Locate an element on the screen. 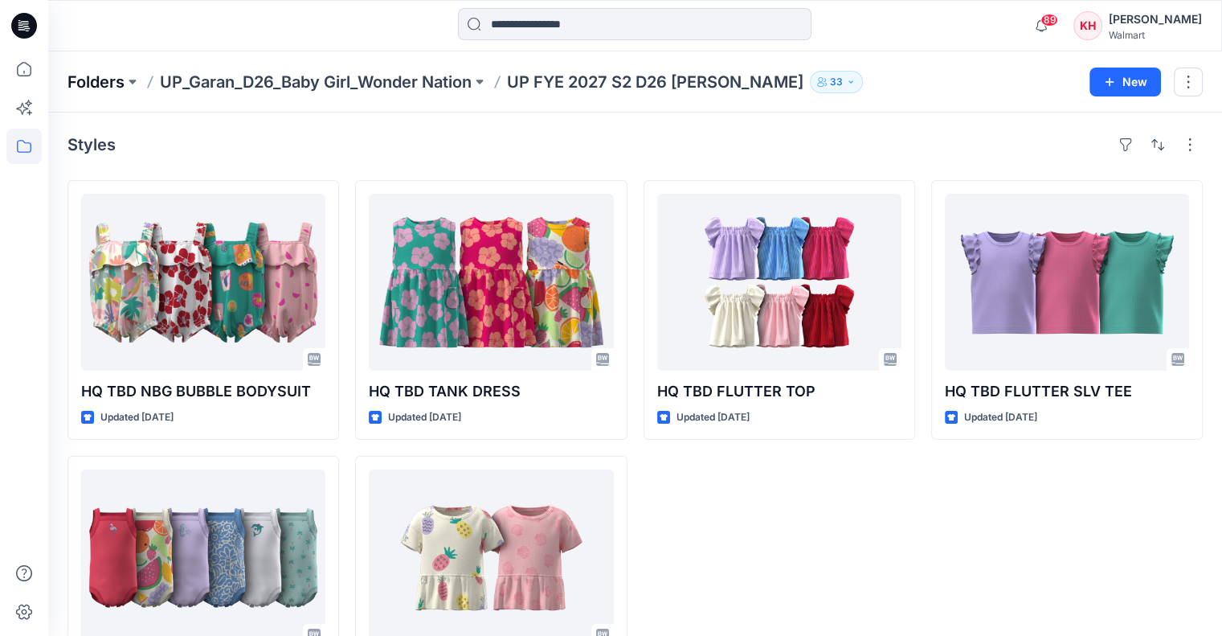 The height and width of the screenshot is (636, 1222). p: HQ TBD FLUTTER TOP is located at coordinates (779, 391).